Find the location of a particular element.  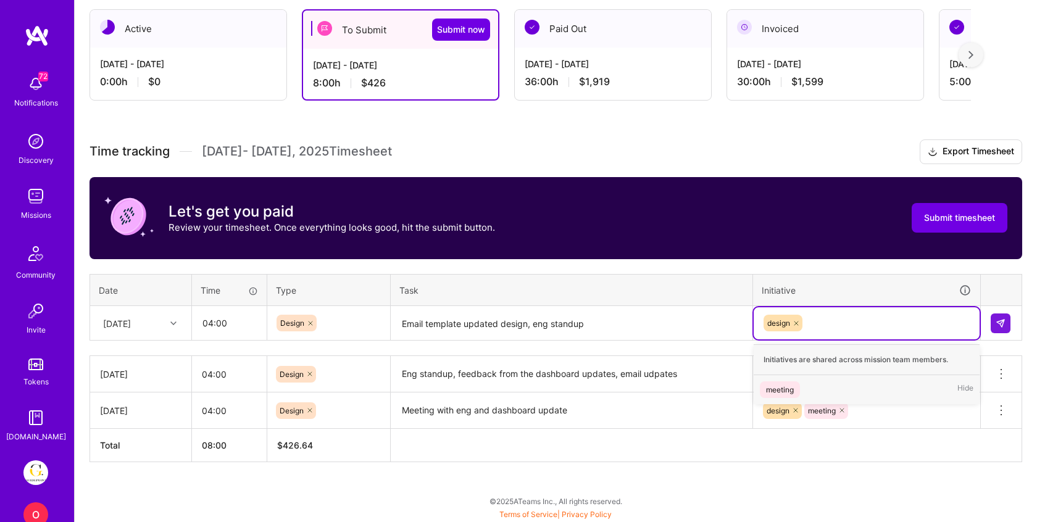

div: 36:00 h is located at coordinates (613, 81).